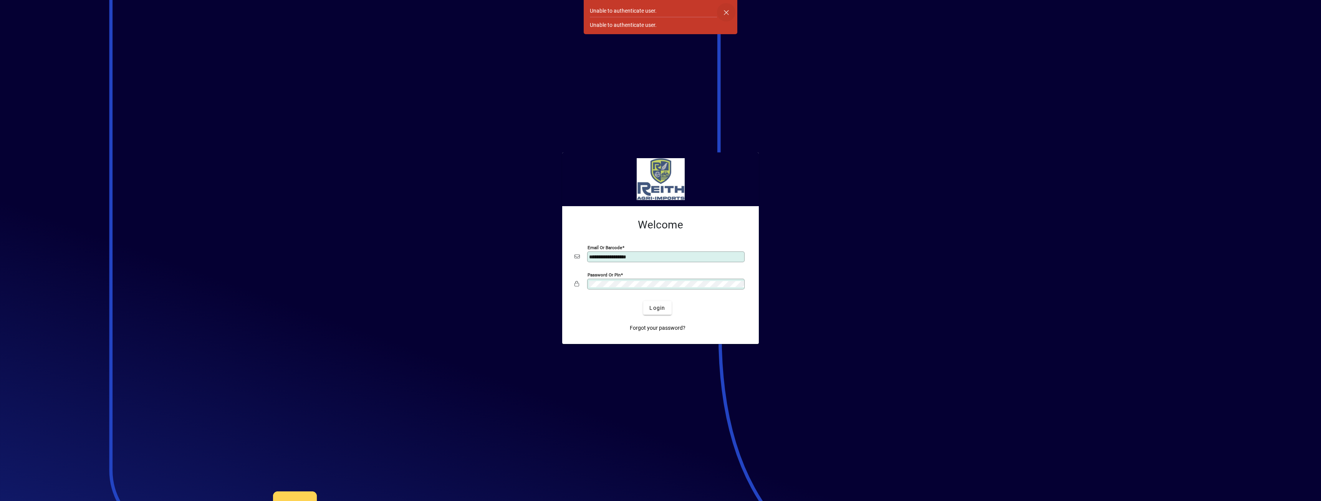  I want to click on a: Forgot your password?, so click(657, 328).